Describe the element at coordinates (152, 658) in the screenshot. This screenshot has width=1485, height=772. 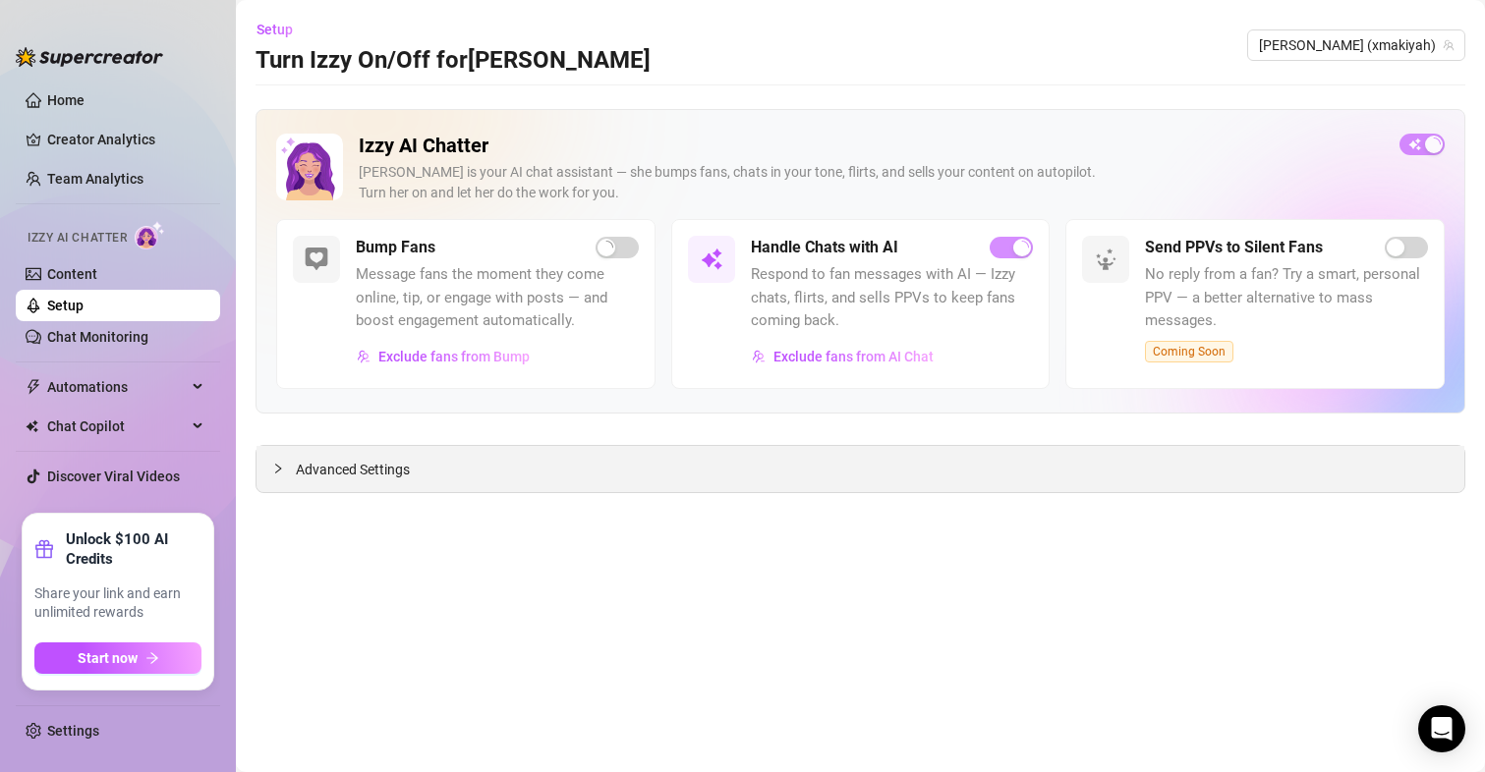
I see `span: arrow-right` at that location.